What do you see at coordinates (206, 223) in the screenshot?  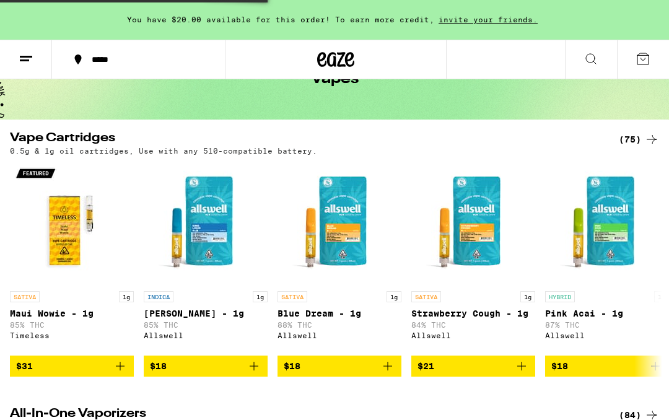 I see `img: Allswell - King Louis XIII - 1g` at bounding box center [206, 223].